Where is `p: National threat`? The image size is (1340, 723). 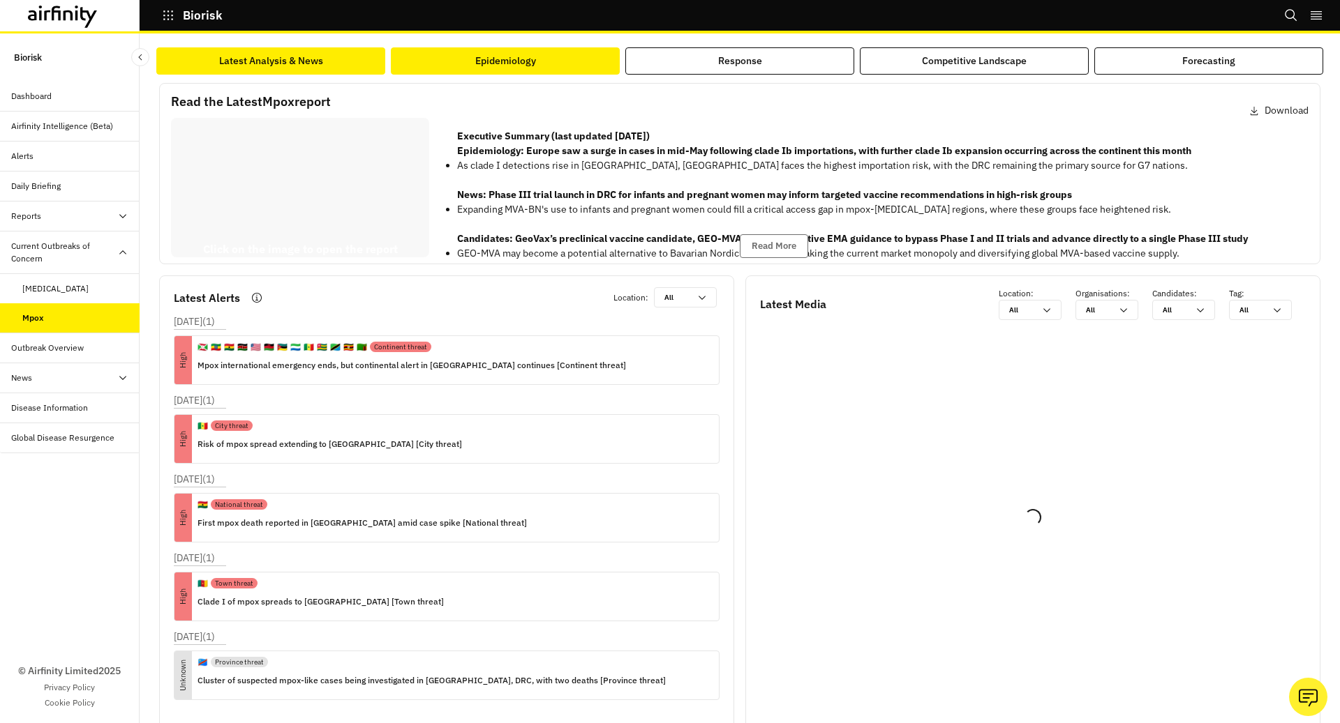
p: National threat is located at coordinates (239, 504).